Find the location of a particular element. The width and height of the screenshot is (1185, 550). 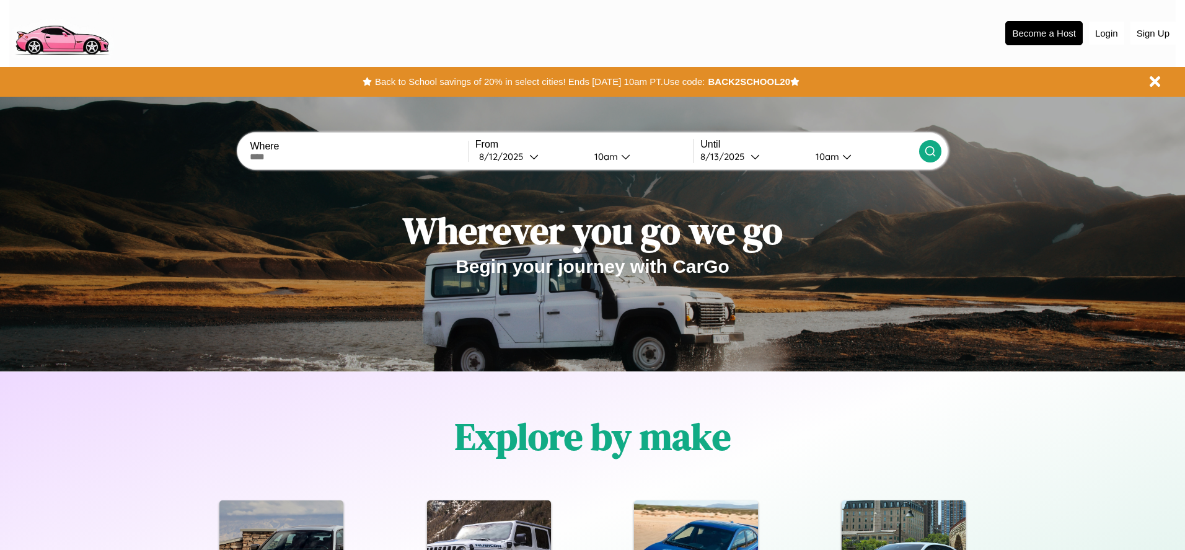

b: BACK2SCHOOL20 is located at coordinates (749, 81).